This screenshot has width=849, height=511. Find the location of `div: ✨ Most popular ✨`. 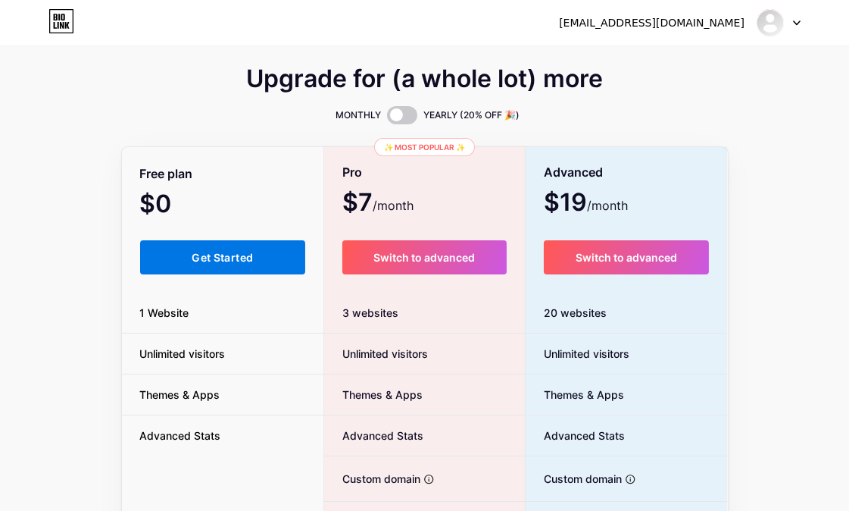

div: ✨ Most popular ✨ is located at coordinates (424, 147).